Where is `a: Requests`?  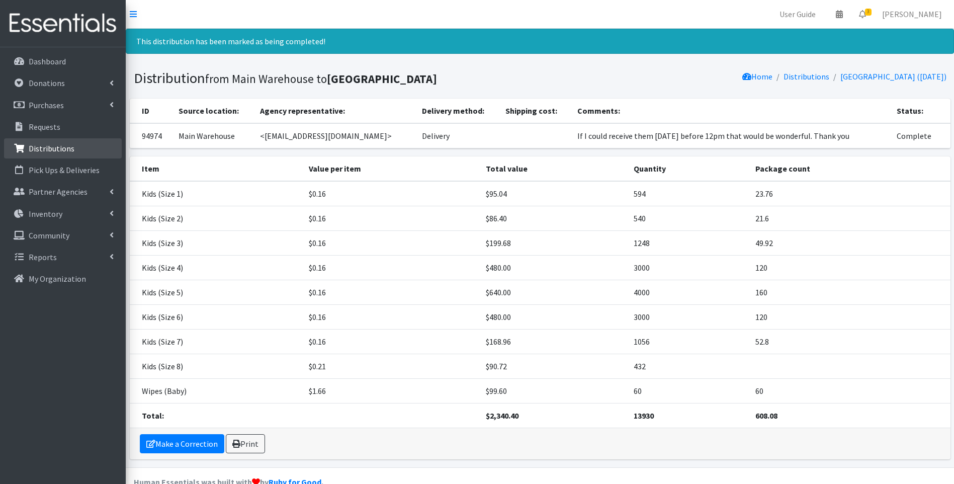 a: Requests is located at coordinates (63, 127).